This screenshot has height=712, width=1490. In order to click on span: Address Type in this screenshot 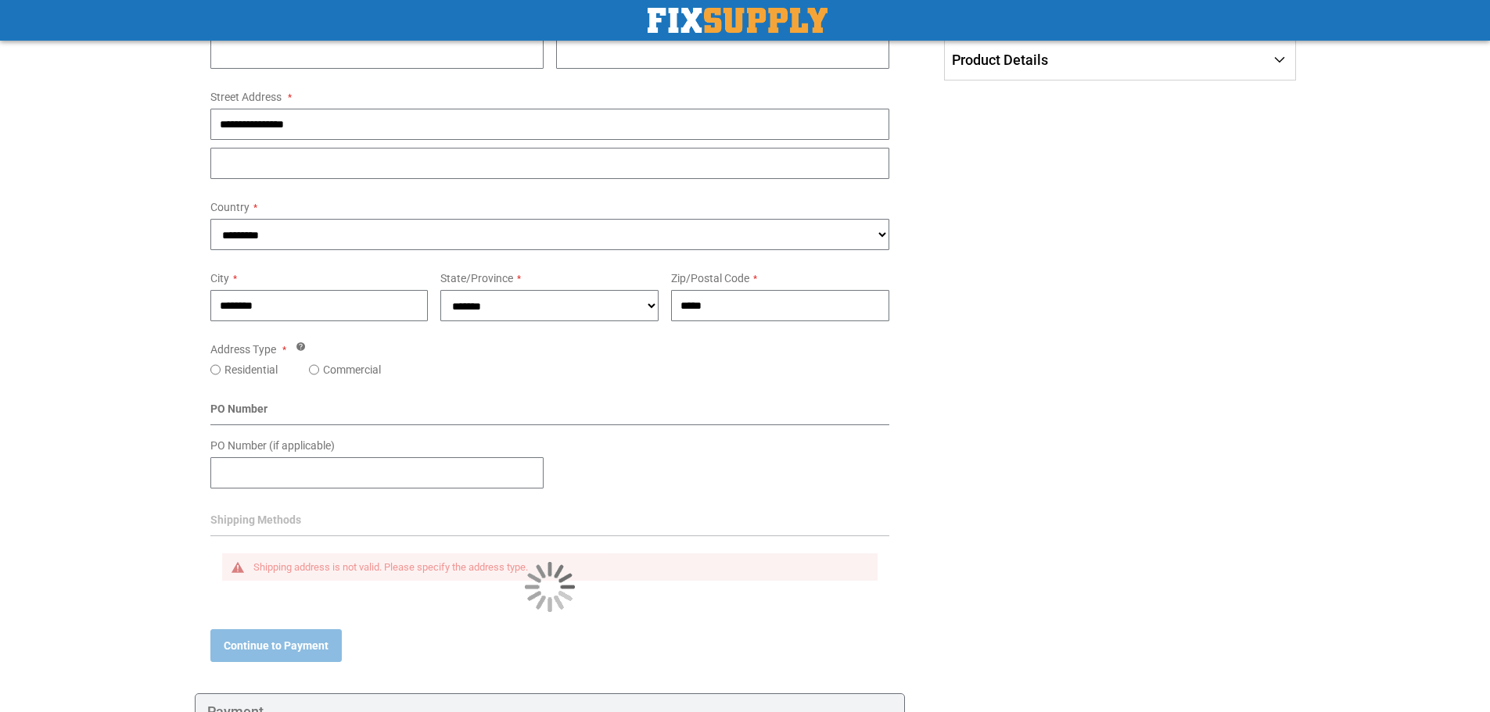, I will do `click(243, 350)`.